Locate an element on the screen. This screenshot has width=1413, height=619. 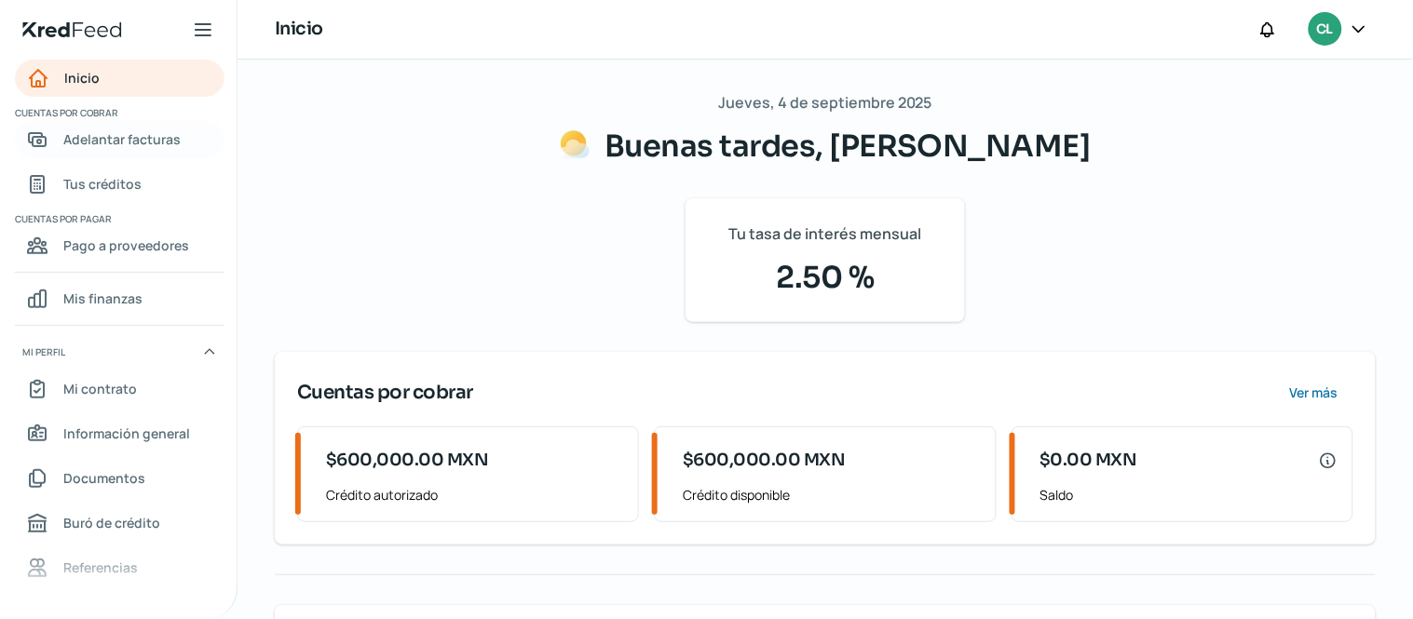
span: $0.00 MXN is located at coordinates (1089, 460).